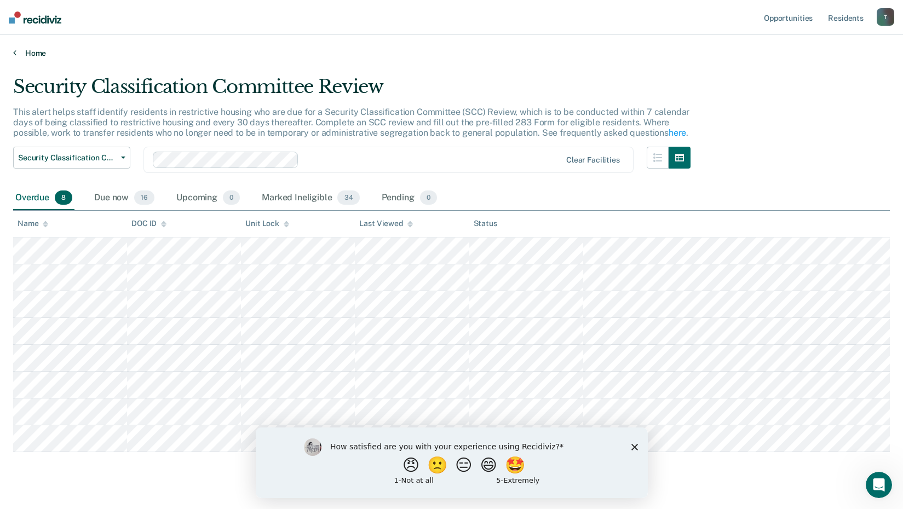 The height and width of the screenshot is (509, 903). Describe the element at coordinates (485, 223) in the screenshot. I see `div: Status` at that location.